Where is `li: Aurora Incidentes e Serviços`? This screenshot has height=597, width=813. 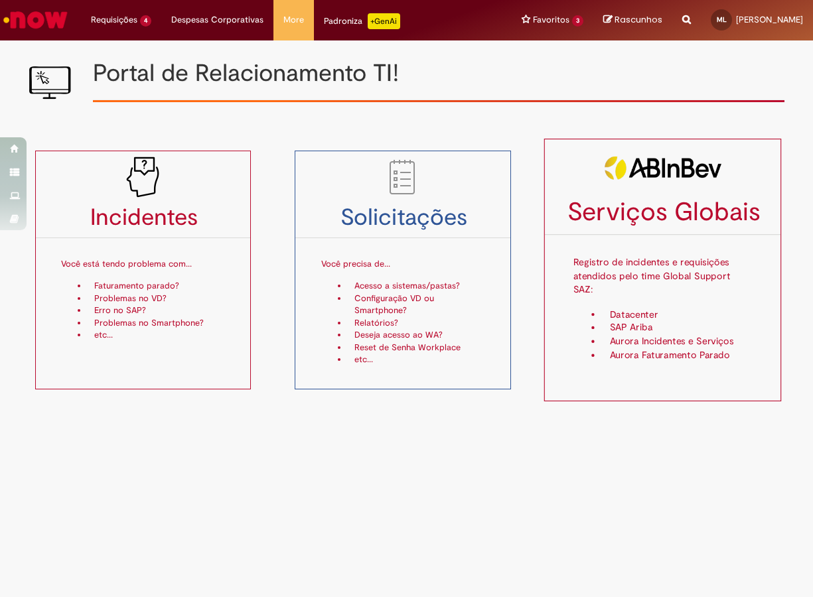 li: Aurora Incidentes e Serviços is located at coordinates (677, 342).